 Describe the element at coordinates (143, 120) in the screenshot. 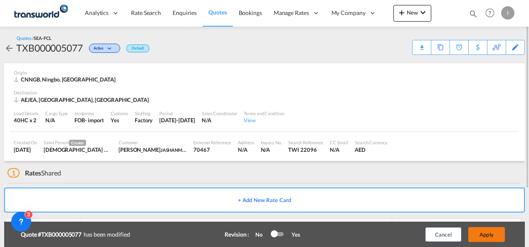

I see `div: Factory Stuffing` at that location.